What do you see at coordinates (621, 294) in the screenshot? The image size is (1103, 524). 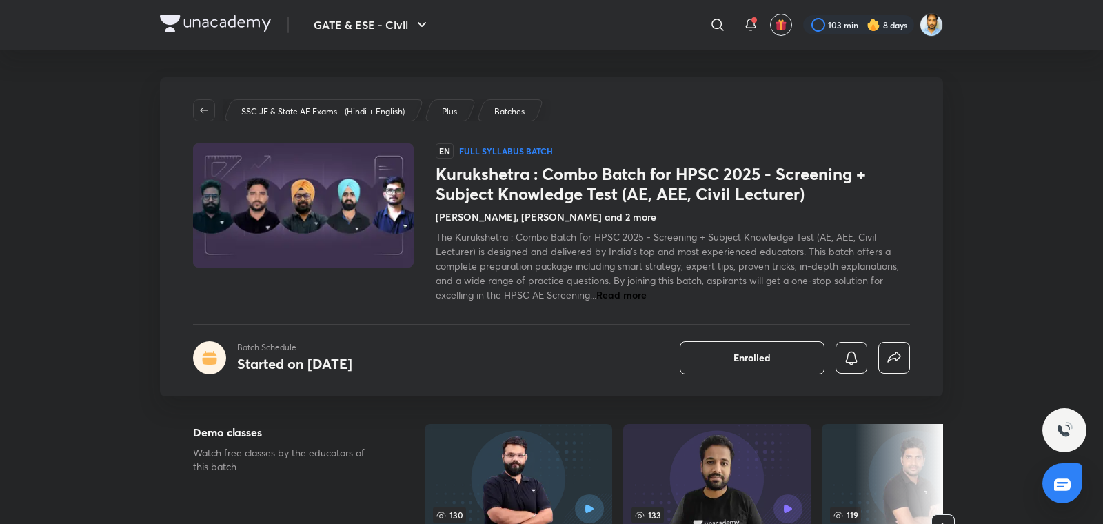 I see `span: Read more` at bounding box center [621, 294].